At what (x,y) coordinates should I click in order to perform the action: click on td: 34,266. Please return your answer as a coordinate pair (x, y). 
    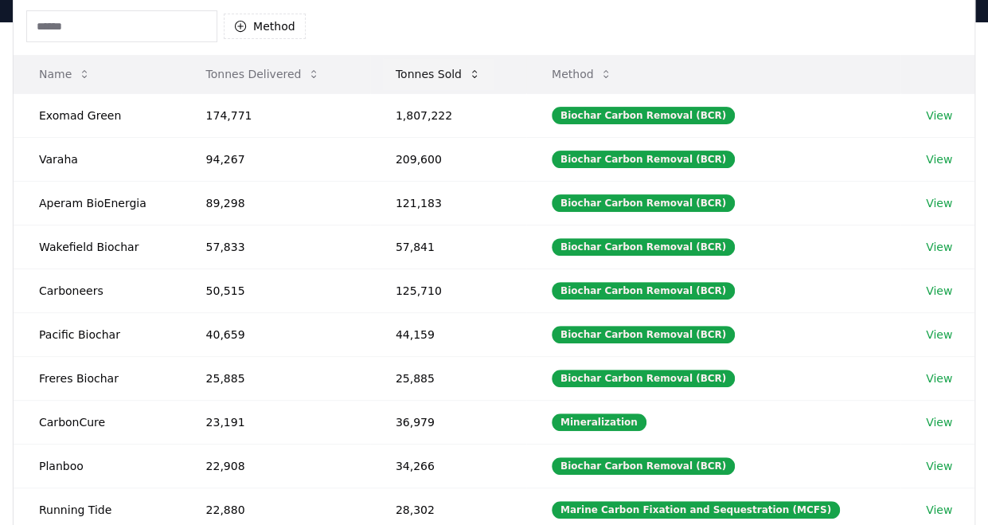
    Looking at the image, I should click on (448, 465).